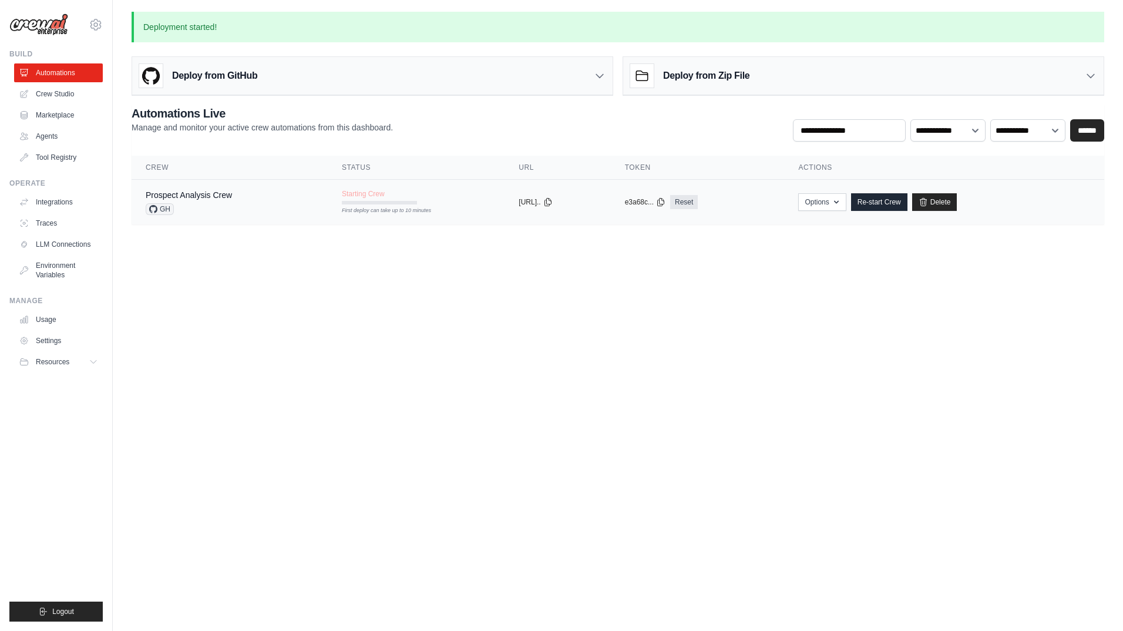 The width and height of the screenshot is (1123, 631). Describe the element at coordinates (189, 195) in the screenshot. I see `a: Prospect Analysis Crew` at that location.